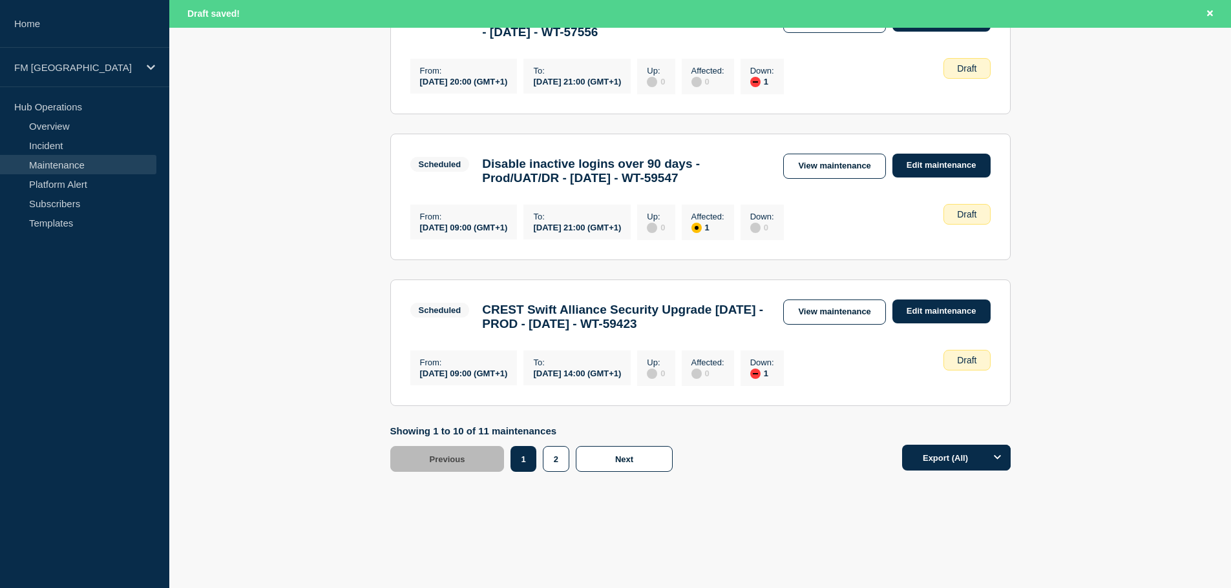  I want to click on span: Next, so click(624, 459).